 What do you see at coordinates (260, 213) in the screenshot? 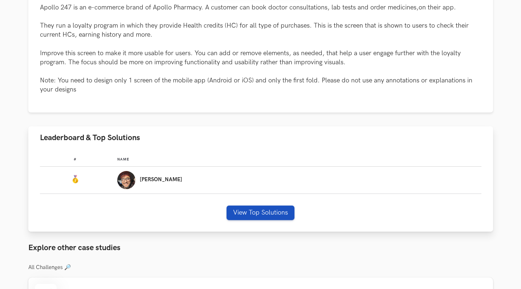
I see `button: View Top Solutions` at bounding box center [260, 213].